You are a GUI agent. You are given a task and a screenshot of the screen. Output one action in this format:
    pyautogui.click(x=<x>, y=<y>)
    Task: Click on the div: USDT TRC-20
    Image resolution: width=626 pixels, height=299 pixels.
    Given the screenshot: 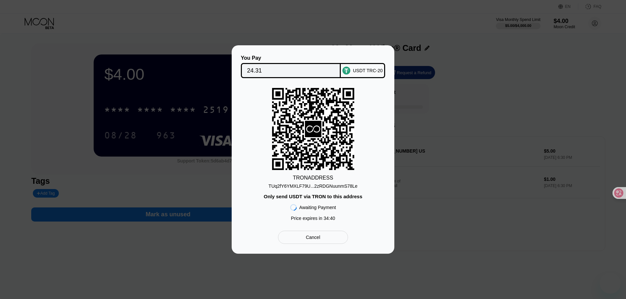 What is the action you would take?
    pyautogui.click(x=368, y=71)
    